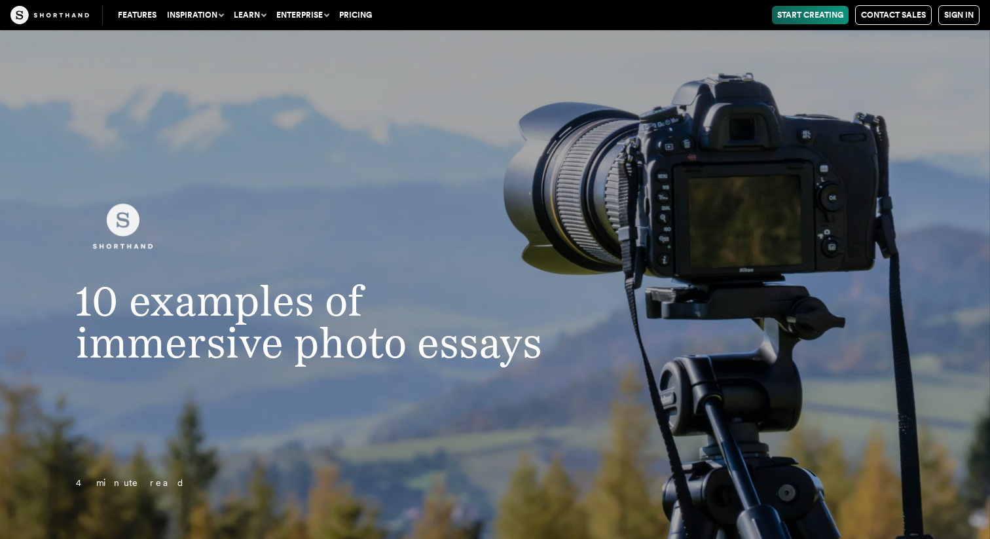 Image resolution: width=990 pixels, height=539 pixels. Describe the element at coordinates (137, 15) in the screenshot. I see `a: Features` at that location.